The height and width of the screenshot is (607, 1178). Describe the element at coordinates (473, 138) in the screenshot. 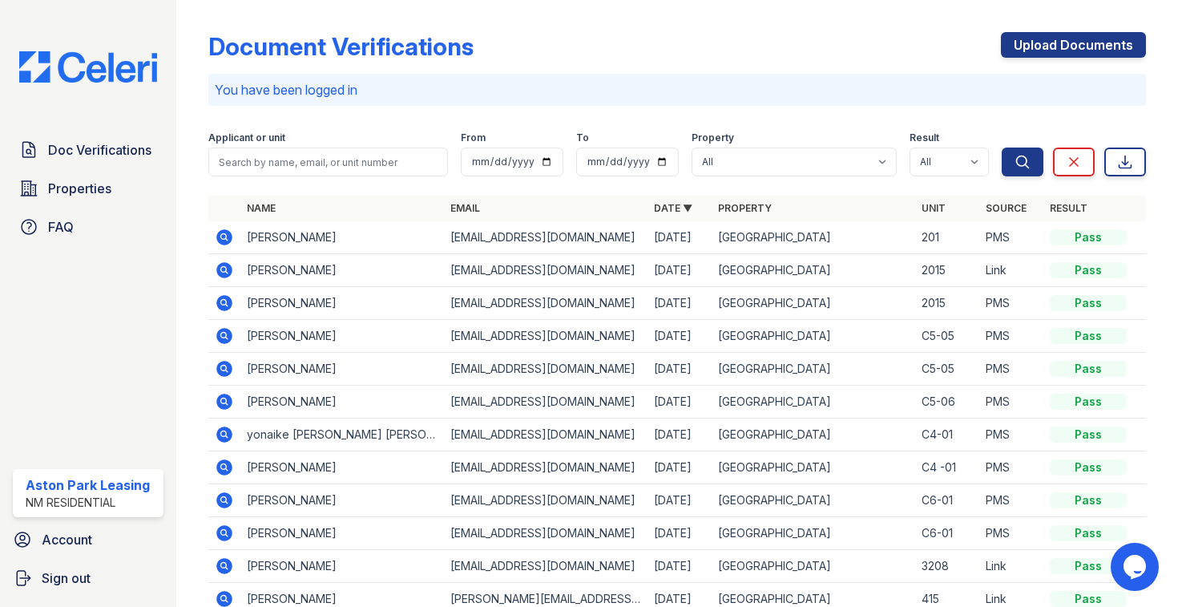

I see `label: From` at that location.